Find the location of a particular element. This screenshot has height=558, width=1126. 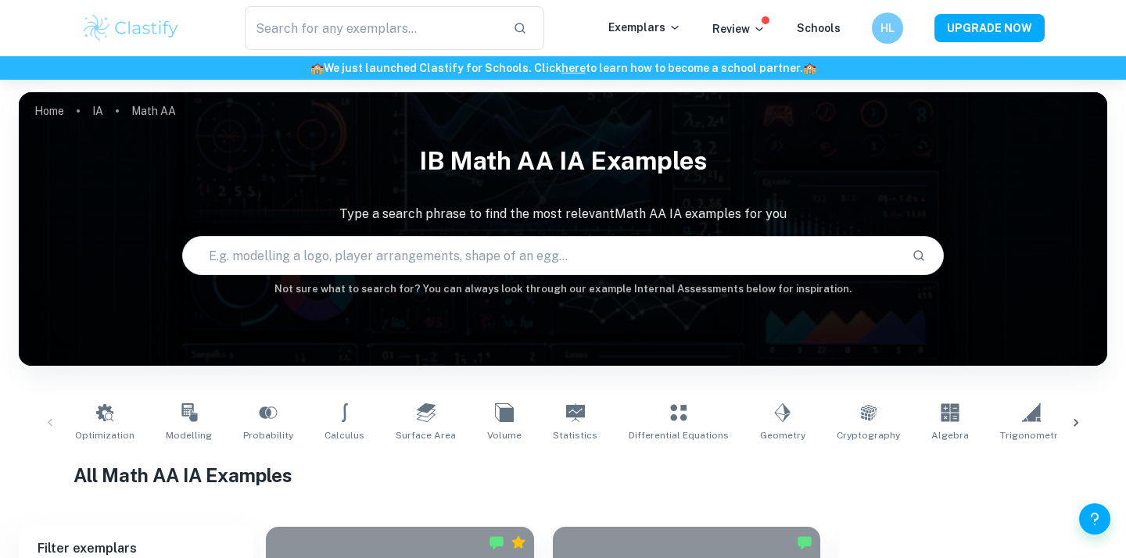

span: Probability is located at coordinates (268, 435).